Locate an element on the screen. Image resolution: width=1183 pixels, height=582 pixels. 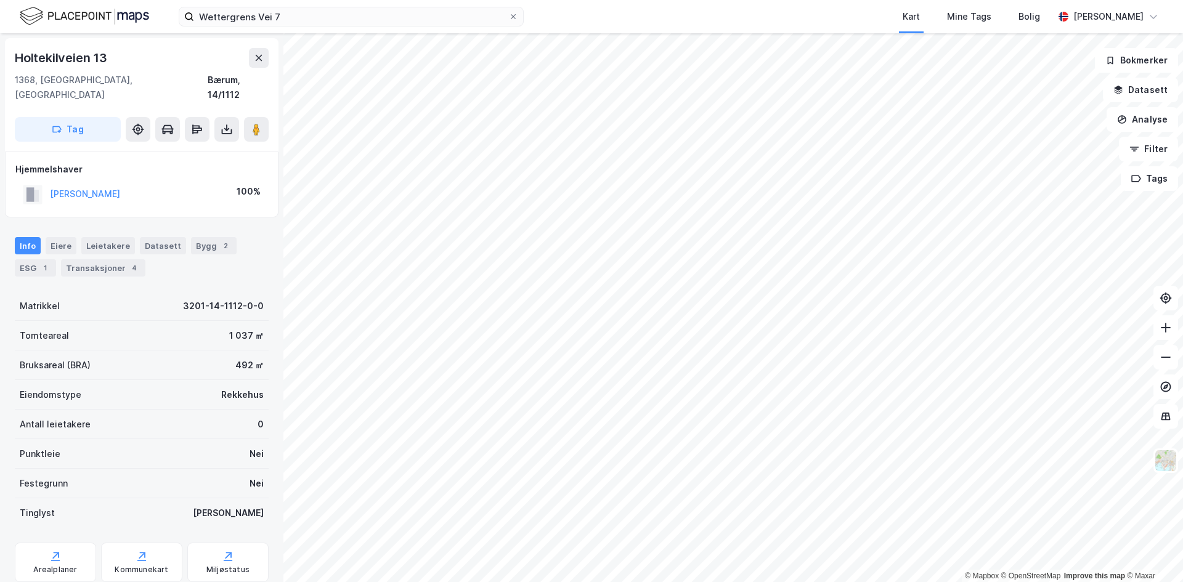
button: Tags is located at coordinates (1149, 179).